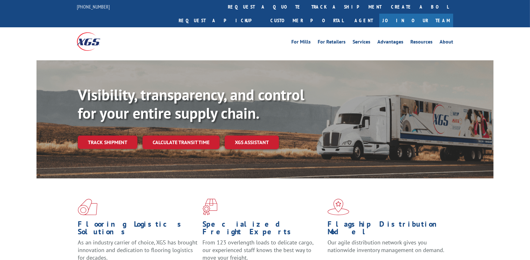 This screenshot has width=530, height=260. Describe the element at coordinates (252, 142) in the screenshot. I see `a: XGS ASSISTANT` at that location.